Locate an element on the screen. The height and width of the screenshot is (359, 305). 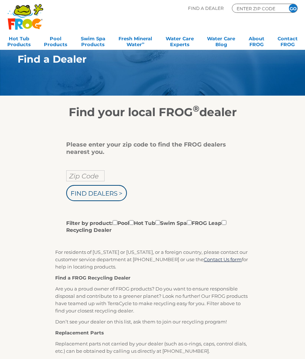
a: Fresh MineralWater∞ is located at coordinates (135, 41).